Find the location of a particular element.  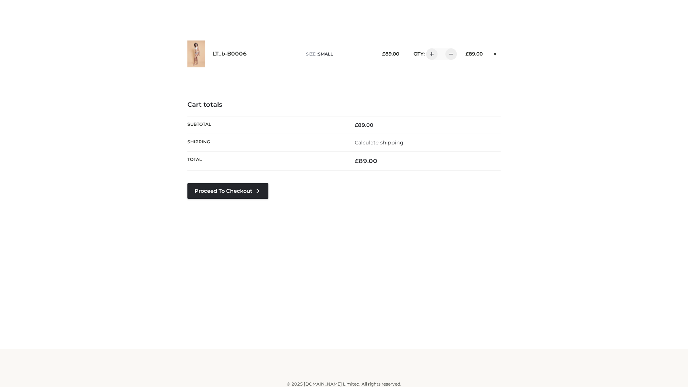

h4: Cart totals is located at coordinates (344, 105).